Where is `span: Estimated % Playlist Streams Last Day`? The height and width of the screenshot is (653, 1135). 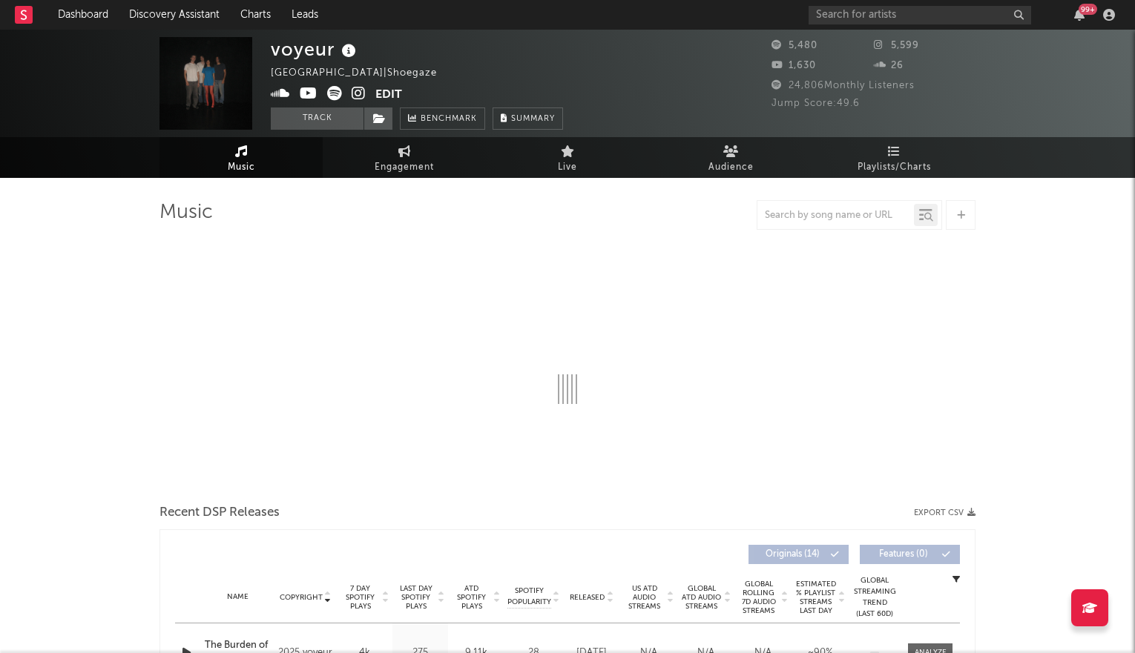
span: Estimated % Playlist Streams Last Day is located at coordinates (815, 598).